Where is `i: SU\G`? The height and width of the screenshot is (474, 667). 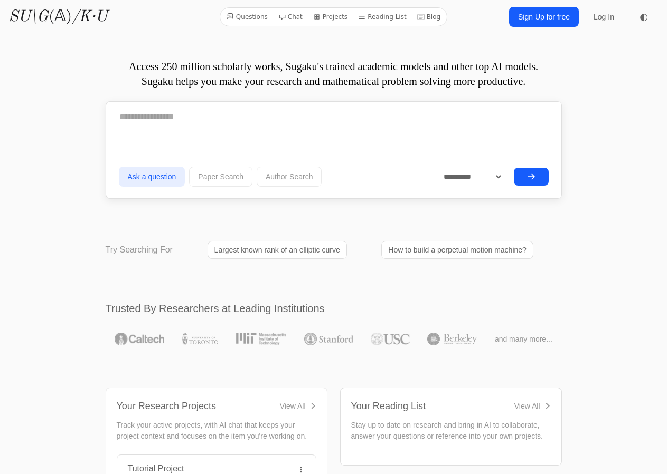
i: SU\G is located at coordinates (28, 17).